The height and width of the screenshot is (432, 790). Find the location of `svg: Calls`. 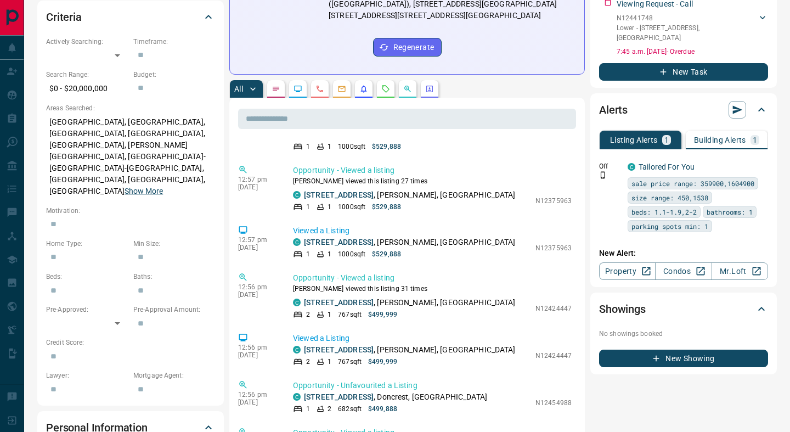

svg: Calls is located at coordinates (320, 89).